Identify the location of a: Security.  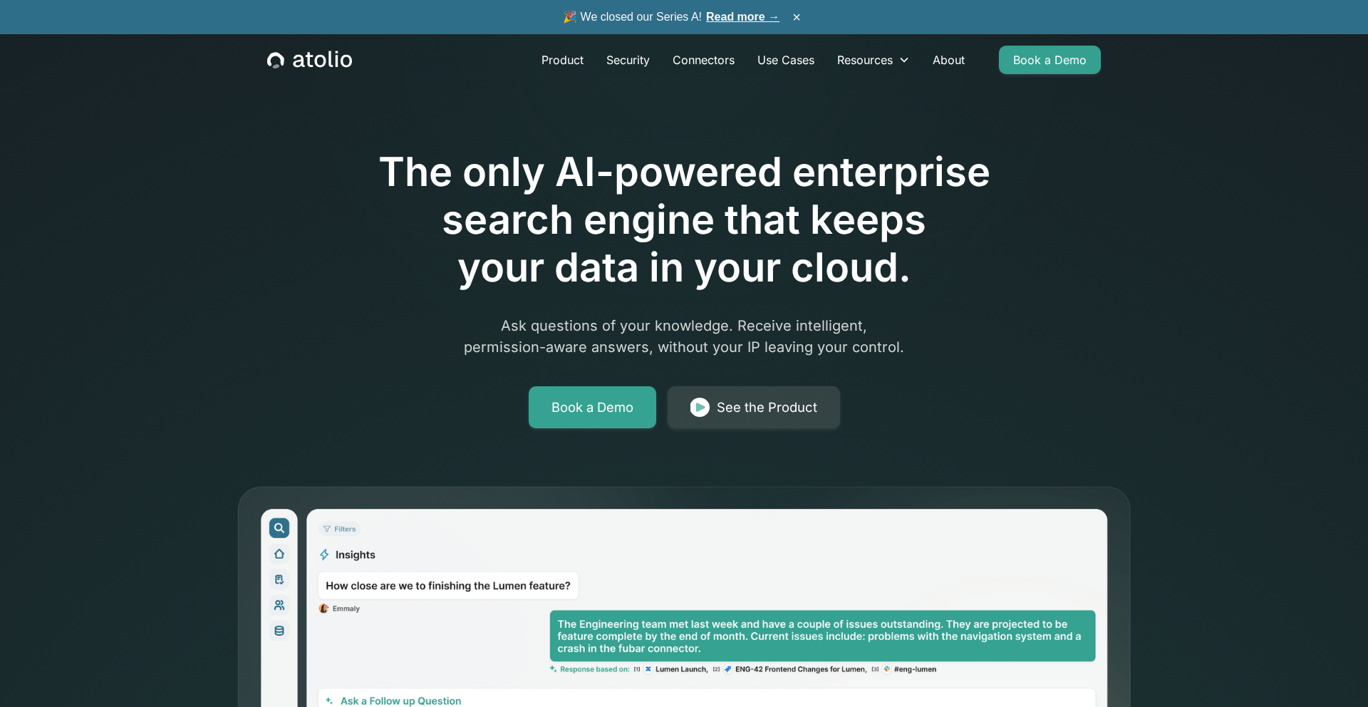
(628, 60).